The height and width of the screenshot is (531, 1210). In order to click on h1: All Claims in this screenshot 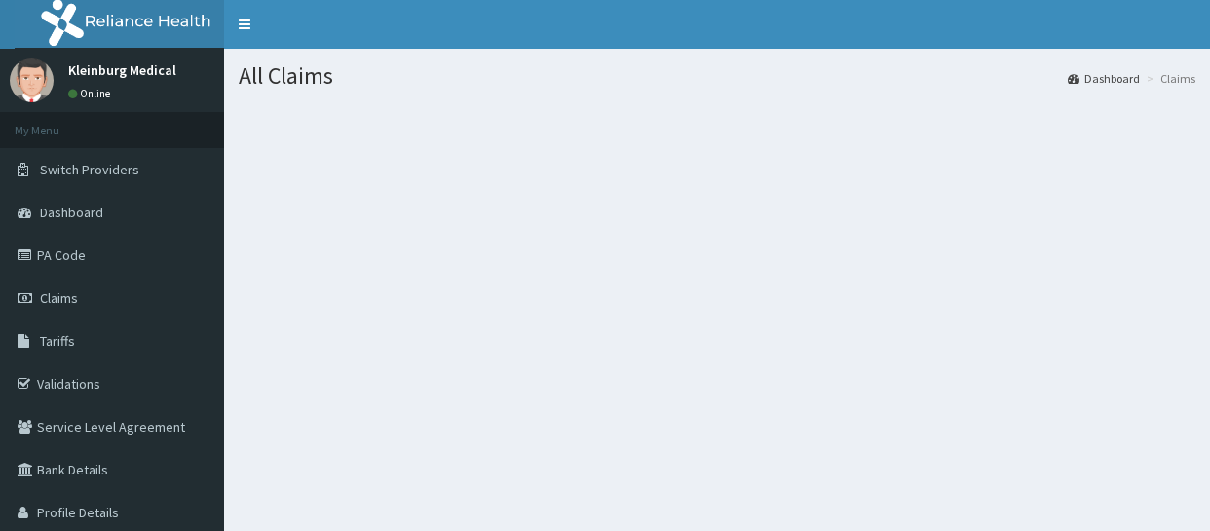, I will do `click(717, 76)`.